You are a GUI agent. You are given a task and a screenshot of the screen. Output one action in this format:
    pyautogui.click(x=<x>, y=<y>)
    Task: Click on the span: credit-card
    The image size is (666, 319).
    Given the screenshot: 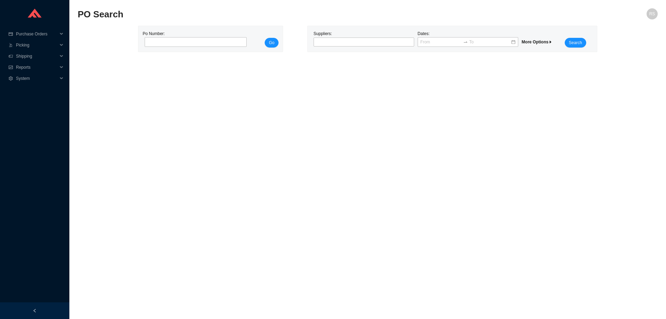 What is the action you would take?
    pyautogui.click(x=11, y=34)
    